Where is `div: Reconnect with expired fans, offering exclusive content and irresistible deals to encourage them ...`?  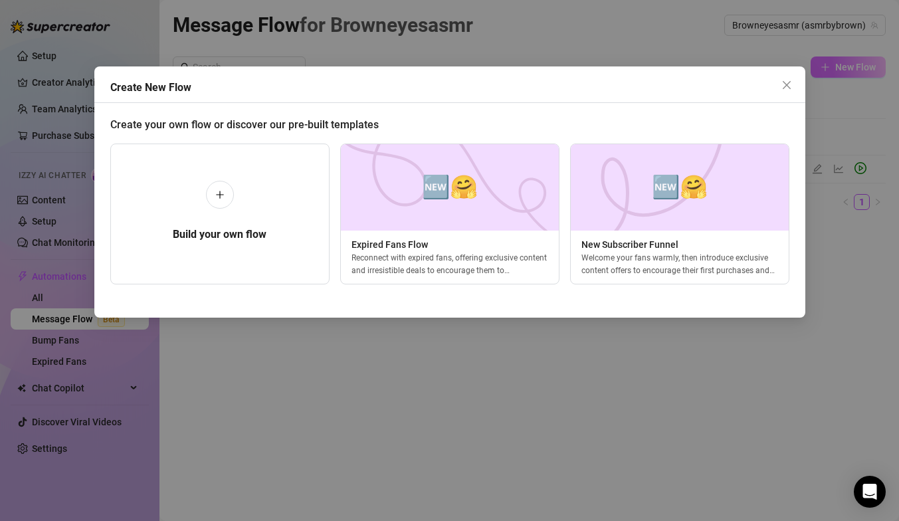 div: Reconnect with expired fans, offering exclusive content and irresistible deals to encourage them ... is located at coordinates (449, 264).